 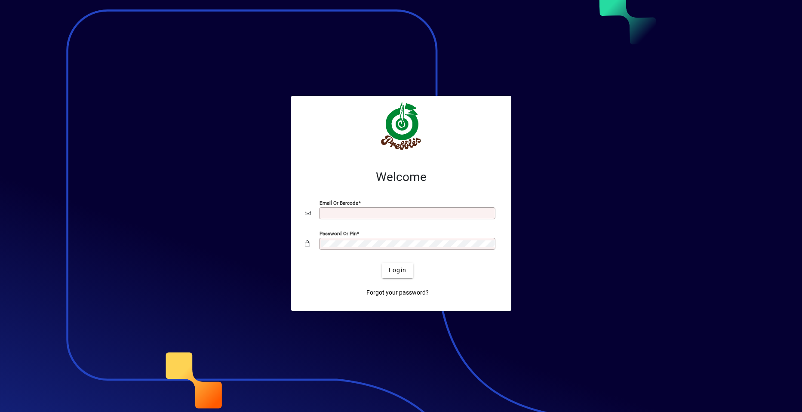 I want to click on h2: Welcome, so click(x=401, y=177).